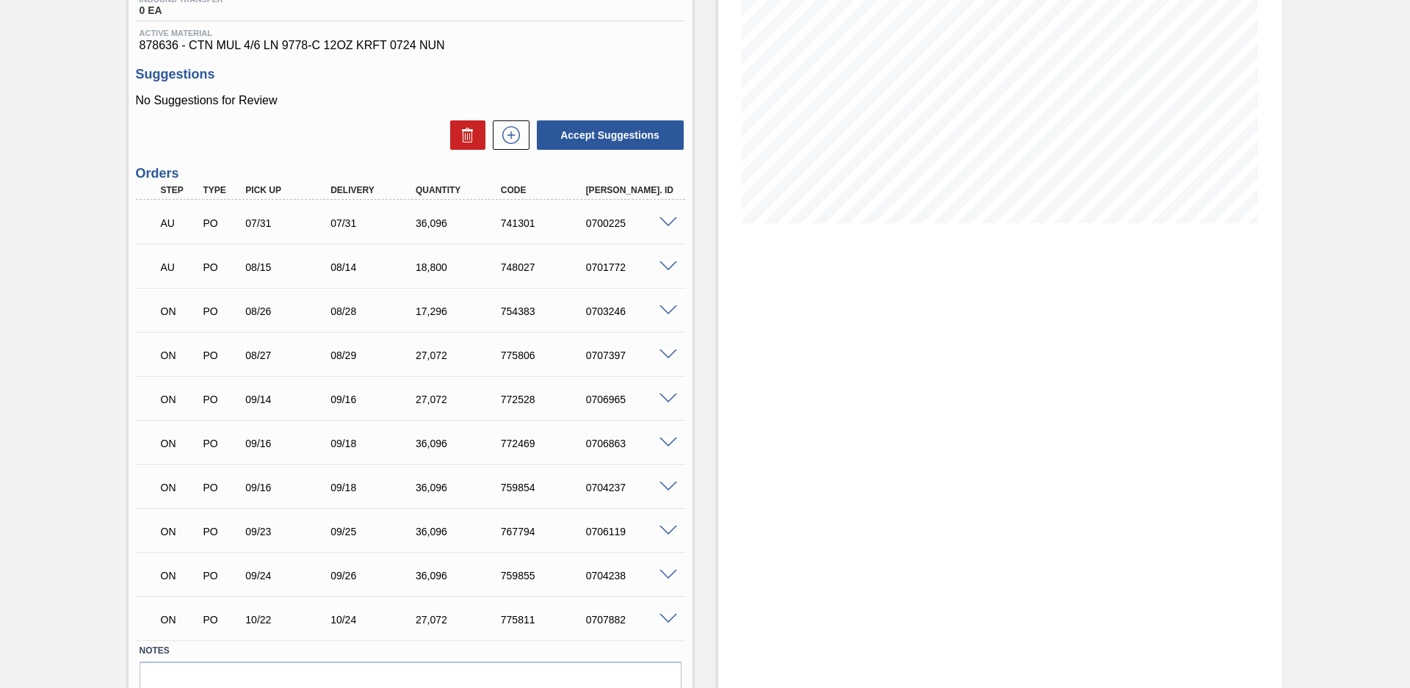 This screenshot has height=688, width=1410. I want to click on div: 09/26/2025, so click(374, 576).